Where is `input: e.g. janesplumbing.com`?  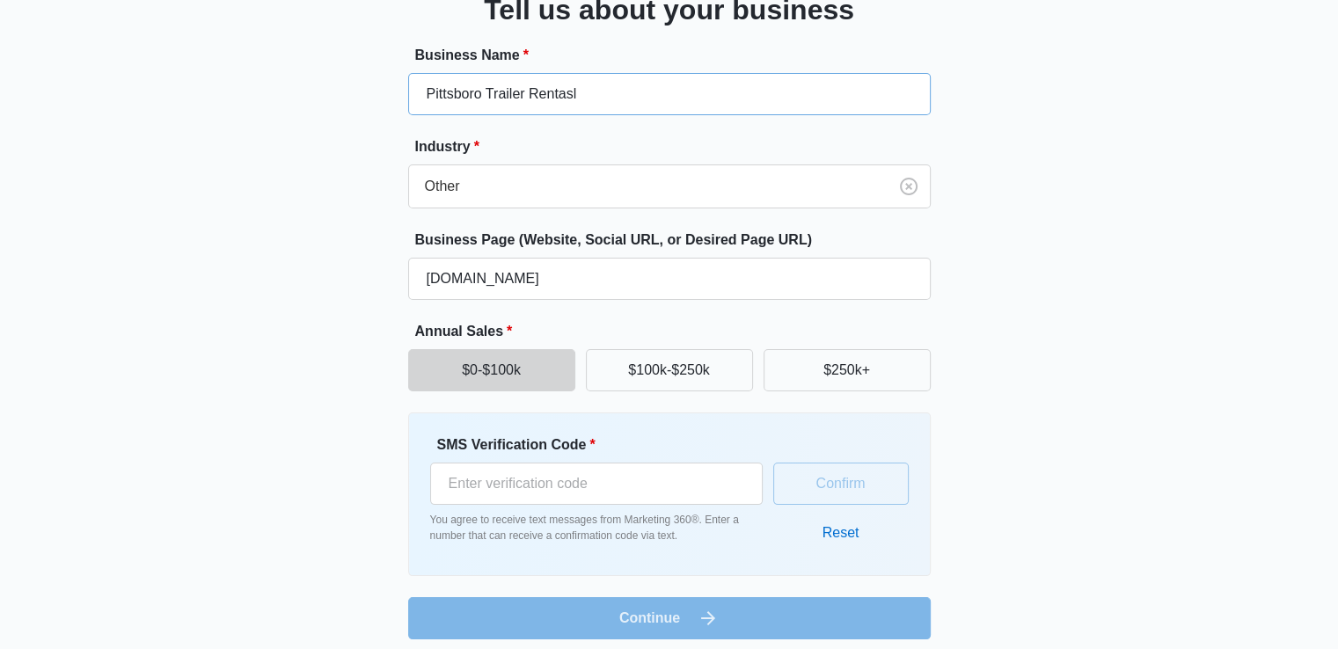 input: e.g. janesplumbing.com is located at coordinates (669, 279).